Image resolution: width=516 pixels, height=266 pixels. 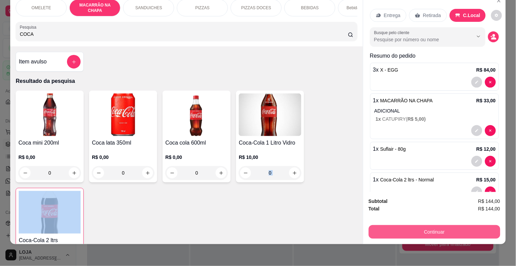 I want to click on span: 1 x, so click(x=379, y=119).